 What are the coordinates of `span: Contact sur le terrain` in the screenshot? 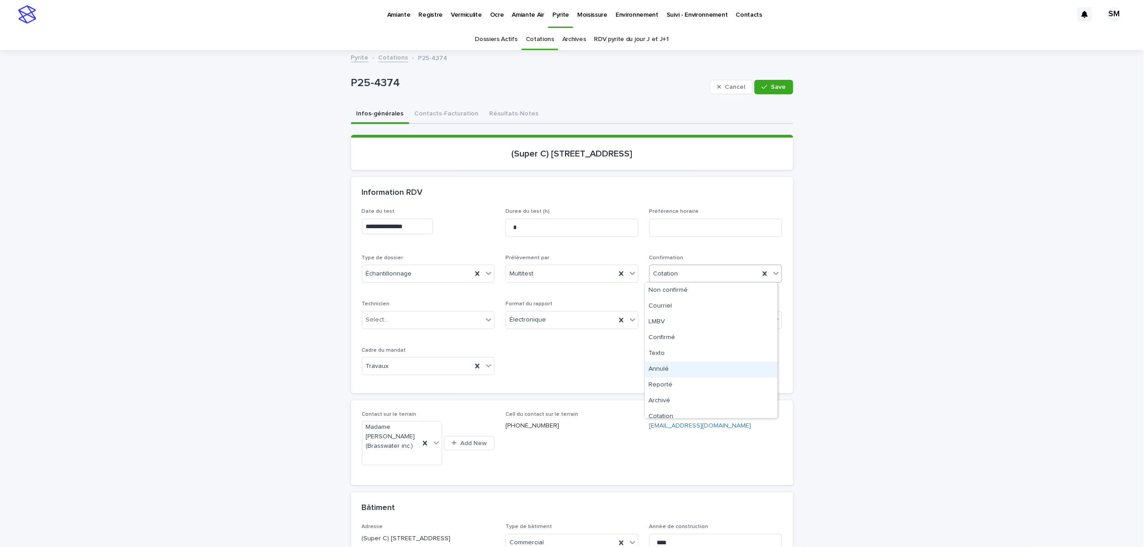 It's located at (389, 415).